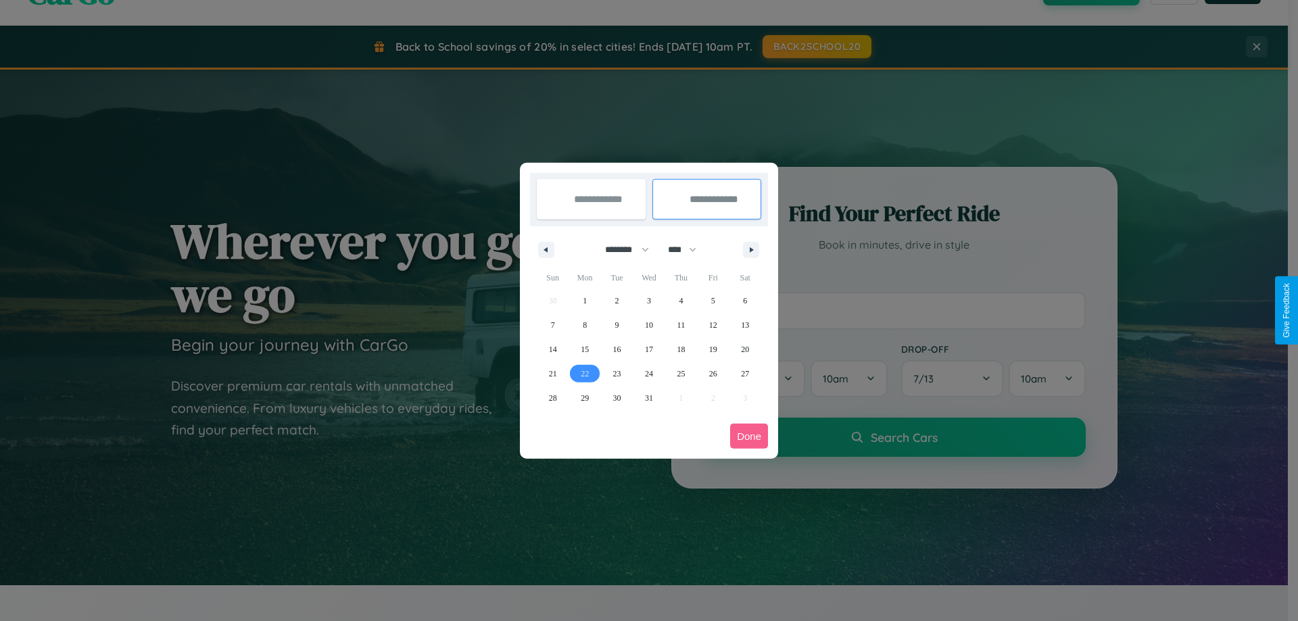 Image resolution: width=1298 pixels, height=621 pixels. I want to click on button: 5, so click(712, 301).